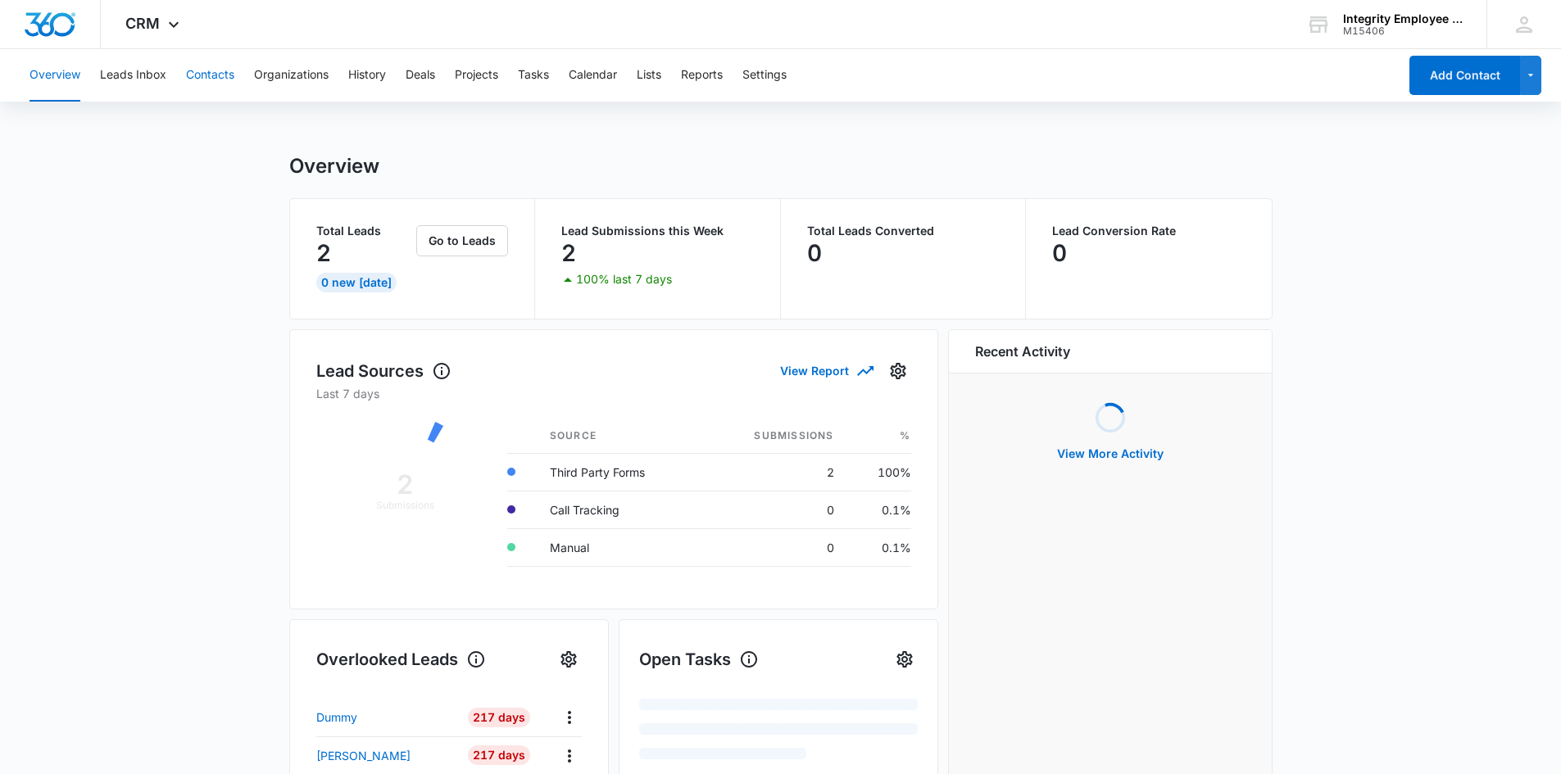 The image size is (1561, 774). I want to click on button: Go to Leads, so click(462, 241).